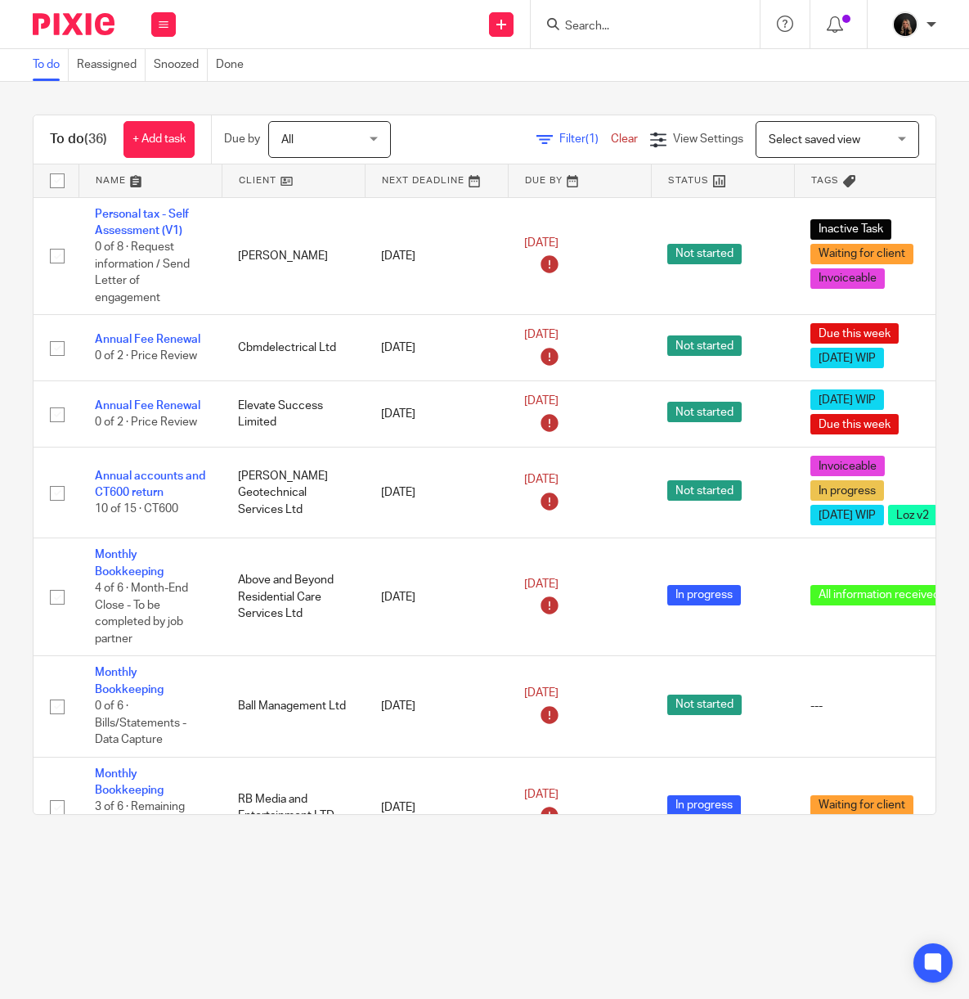 The width and height of the screenshot is (969, 999). I want to click on a: + Add task, so click(159, 139).